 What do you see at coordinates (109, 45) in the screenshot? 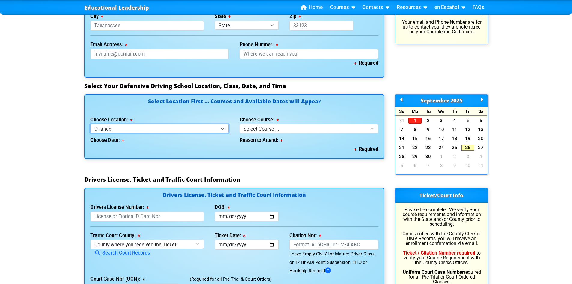
I see `label: Email Address:` at bounding box center [109, 45].